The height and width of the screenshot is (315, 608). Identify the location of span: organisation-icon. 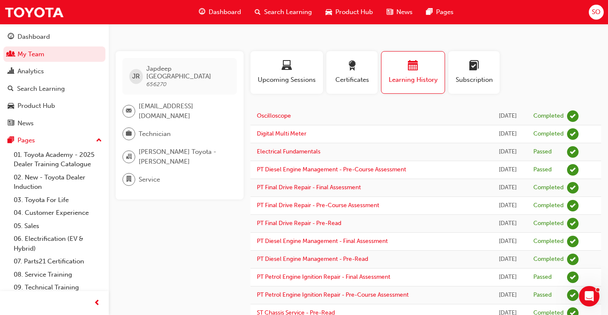
(129, 157).